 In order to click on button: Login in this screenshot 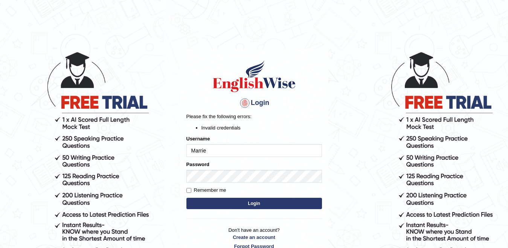, I will do `click(254, 203)`.